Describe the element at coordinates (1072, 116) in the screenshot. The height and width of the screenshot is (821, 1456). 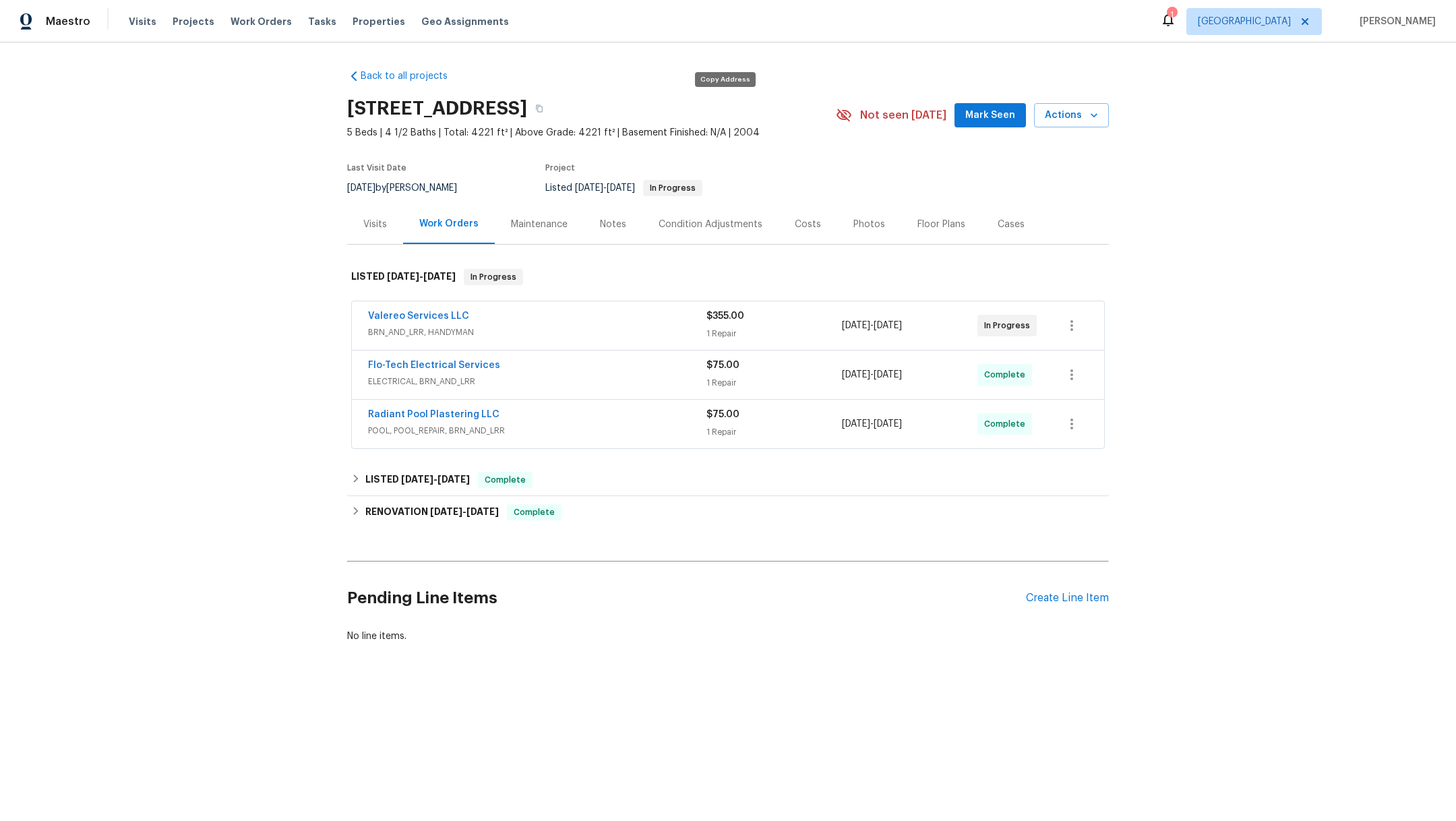
I see `span: Actions` at that location.